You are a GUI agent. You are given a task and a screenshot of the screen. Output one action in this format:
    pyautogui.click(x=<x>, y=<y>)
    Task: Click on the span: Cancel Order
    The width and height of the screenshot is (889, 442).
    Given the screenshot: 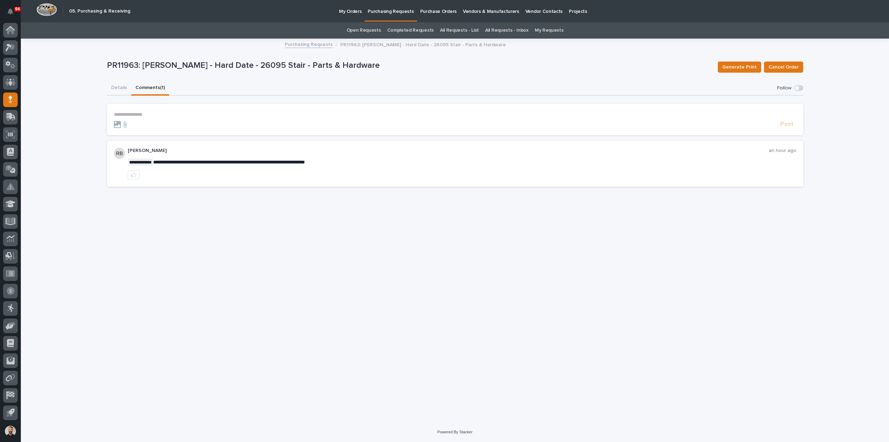 What is the action you would take?
    pyautogui.click(x=784, y=67)
    